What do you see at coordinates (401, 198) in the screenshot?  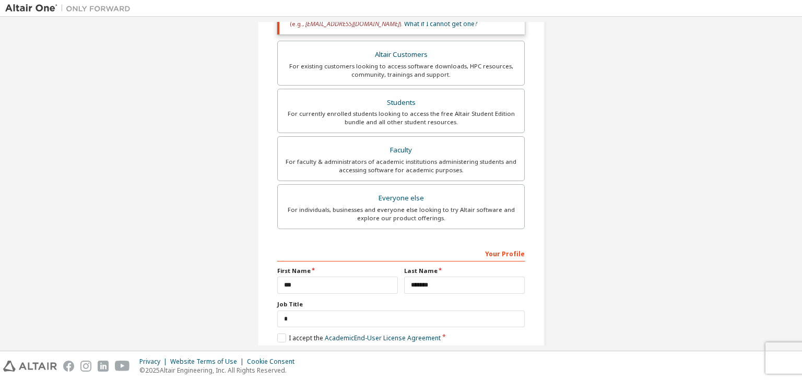 I see `div: Everyone else` at bounding box center [401, 198].